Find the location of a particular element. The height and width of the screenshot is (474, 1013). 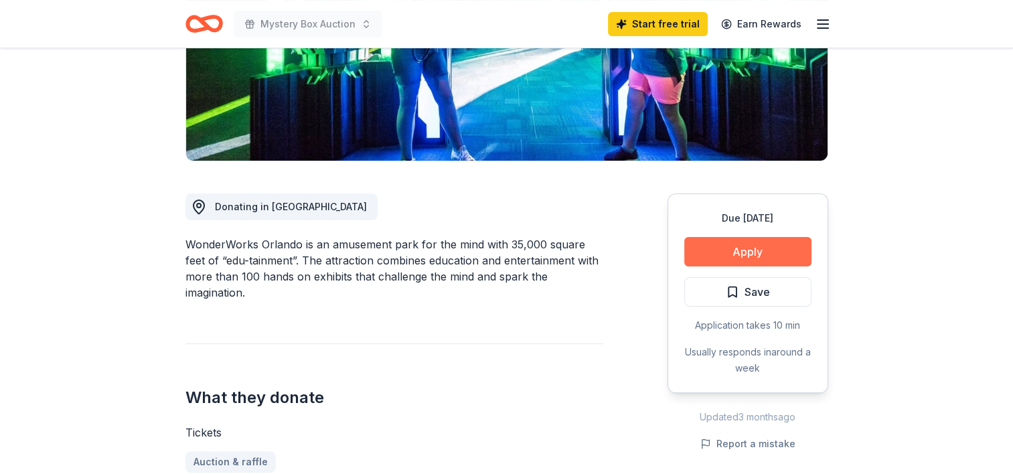

span: Save is located at coordinates (757, 292).